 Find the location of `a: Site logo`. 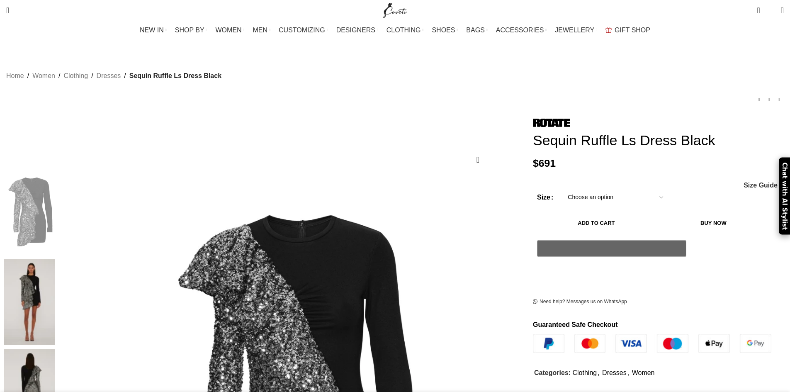

a: Site logo is located at coordinates (395, 10).